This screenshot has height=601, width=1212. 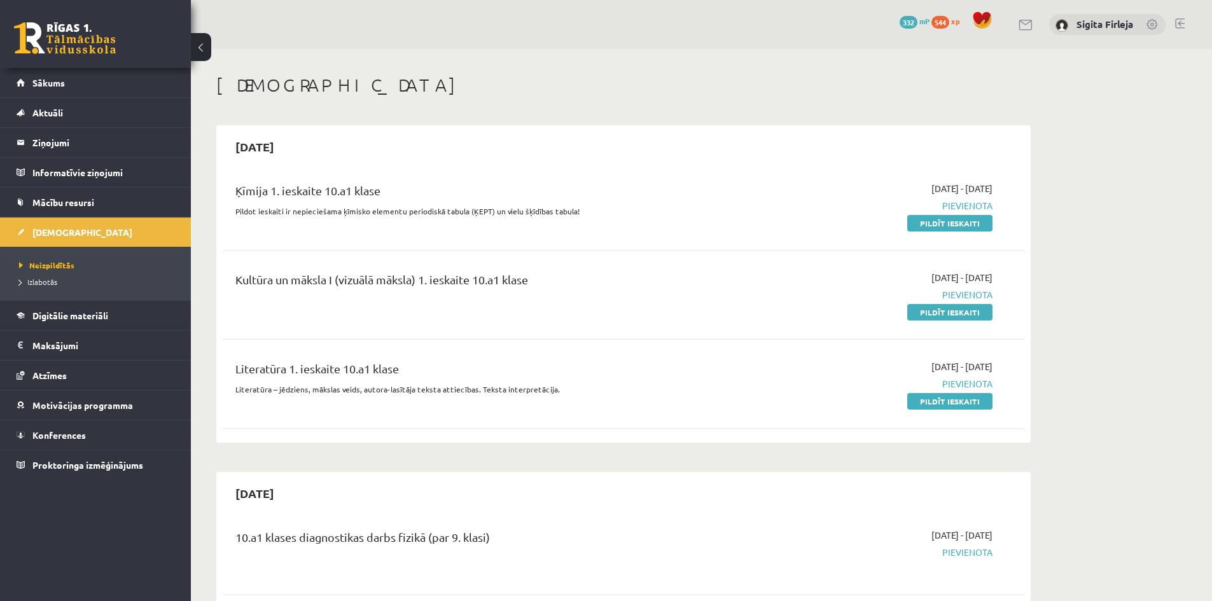 What do you see at coordinates (95, 435) in the screenshot?
I see `a: Konferences` at bounding box center [95, 435].